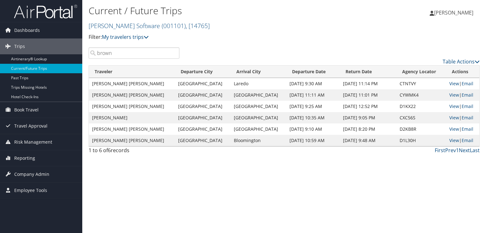 The image size is (486, 233). I want to click on span: Employee Tools, so click(31, 191).